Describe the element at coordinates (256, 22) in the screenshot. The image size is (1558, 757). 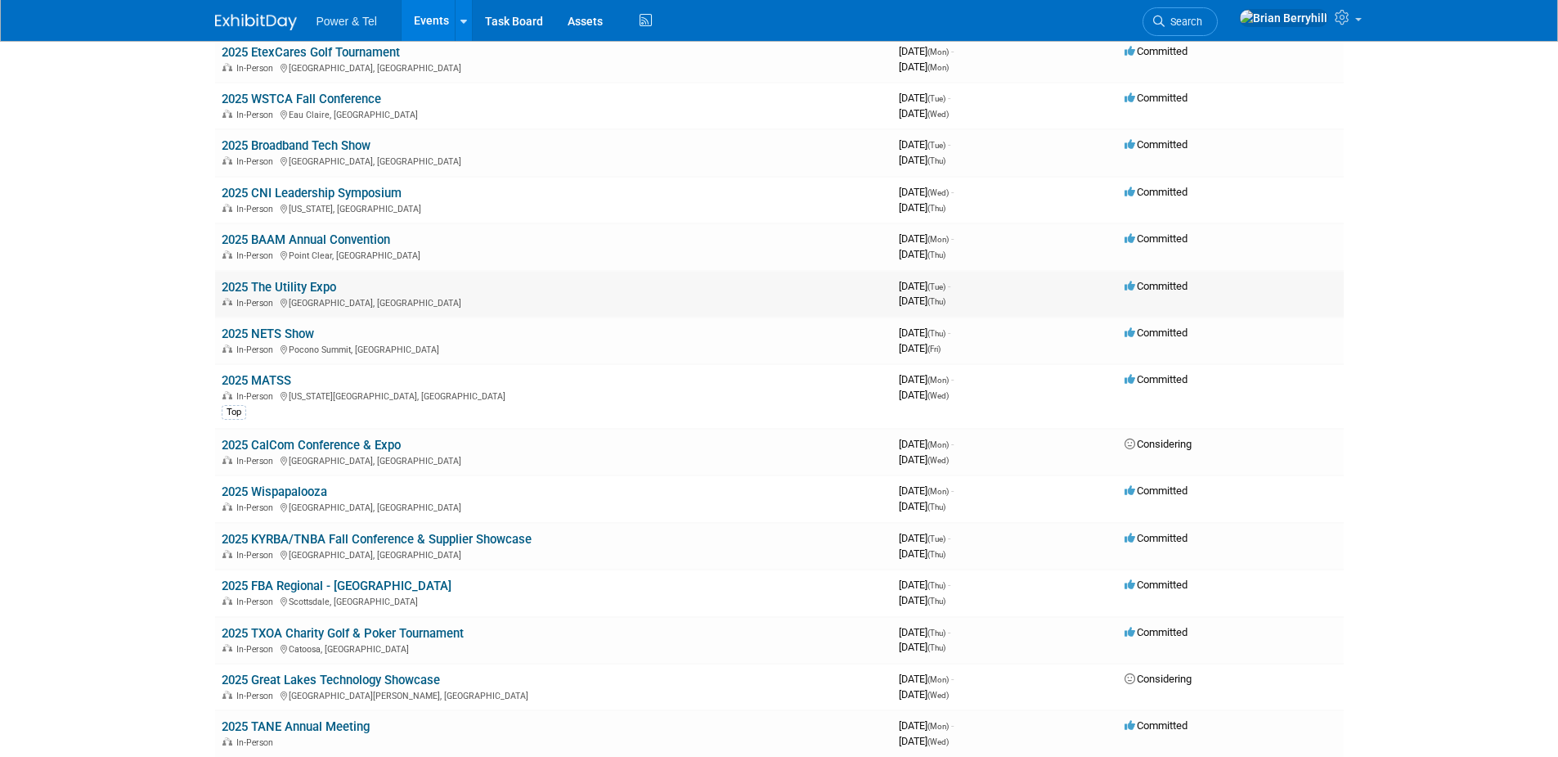
I see `img: ExhibitDay` at that location.